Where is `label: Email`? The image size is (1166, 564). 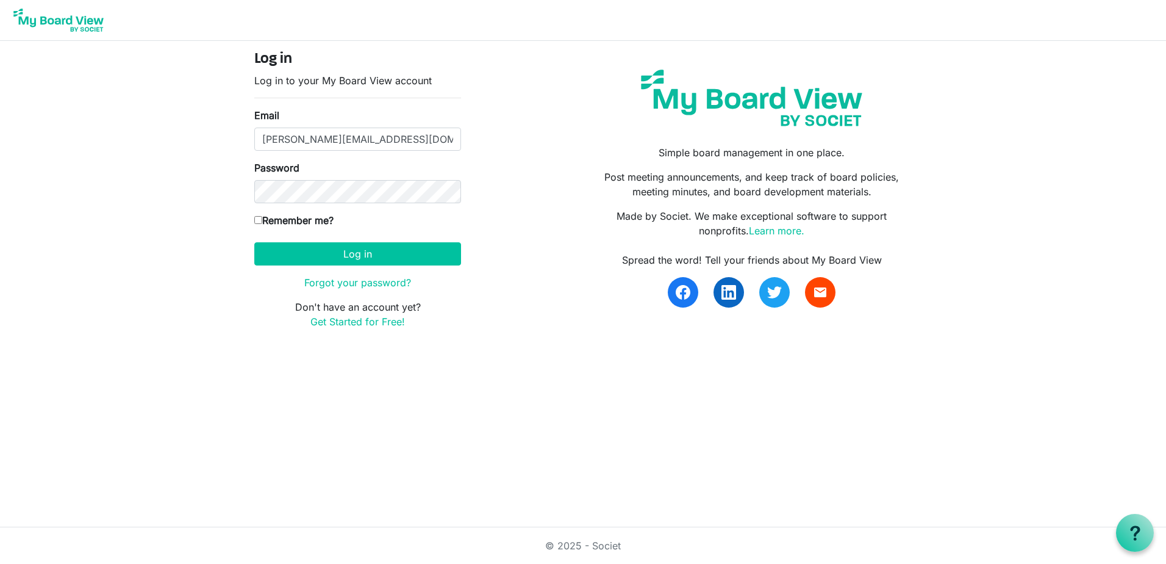
label: Email is located at coordinates (267, 115).